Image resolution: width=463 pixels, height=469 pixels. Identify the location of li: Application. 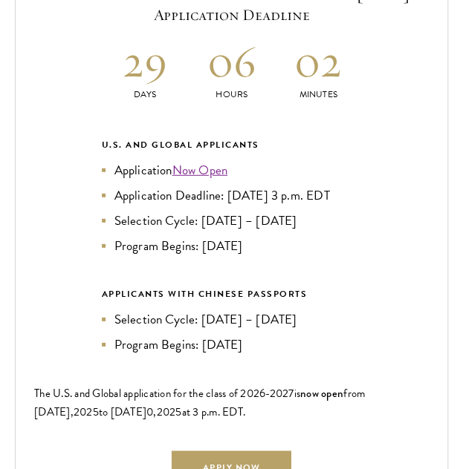
(232, 170).